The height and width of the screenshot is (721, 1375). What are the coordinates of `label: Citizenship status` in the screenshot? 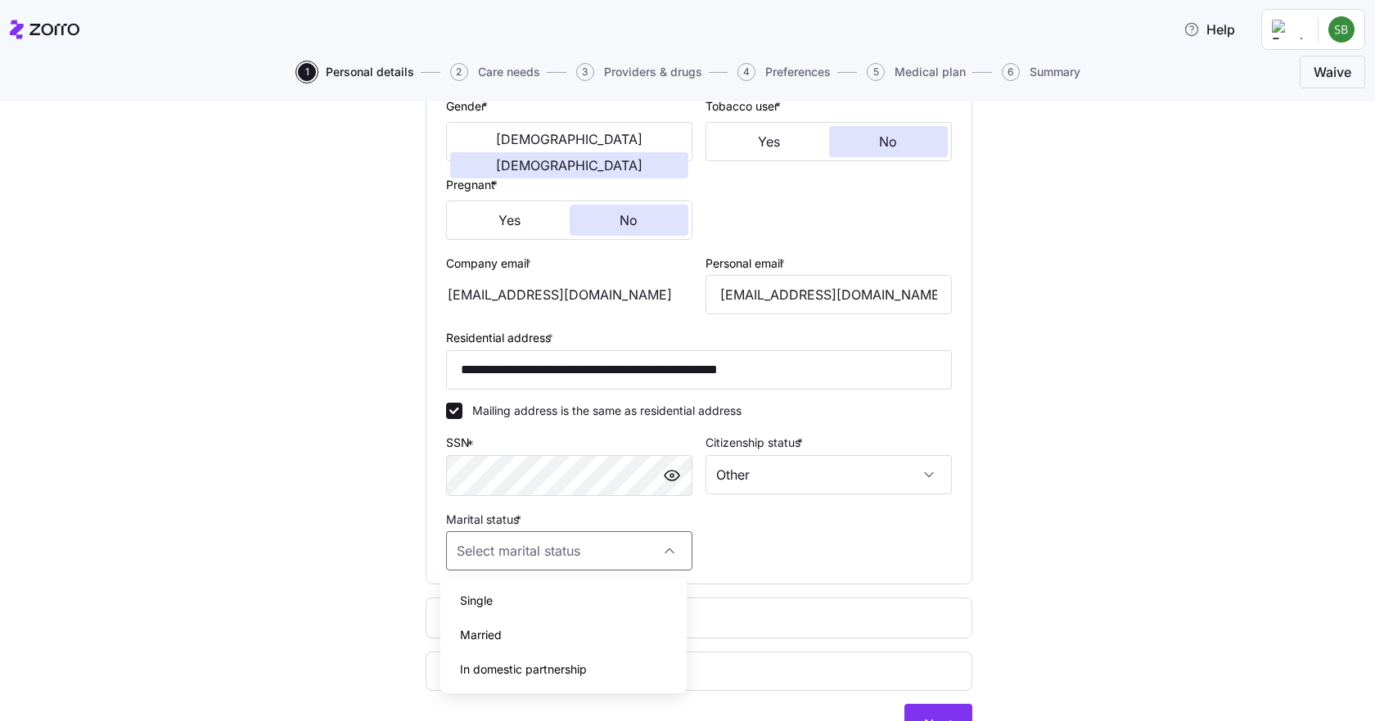 It's located at (755, 443).